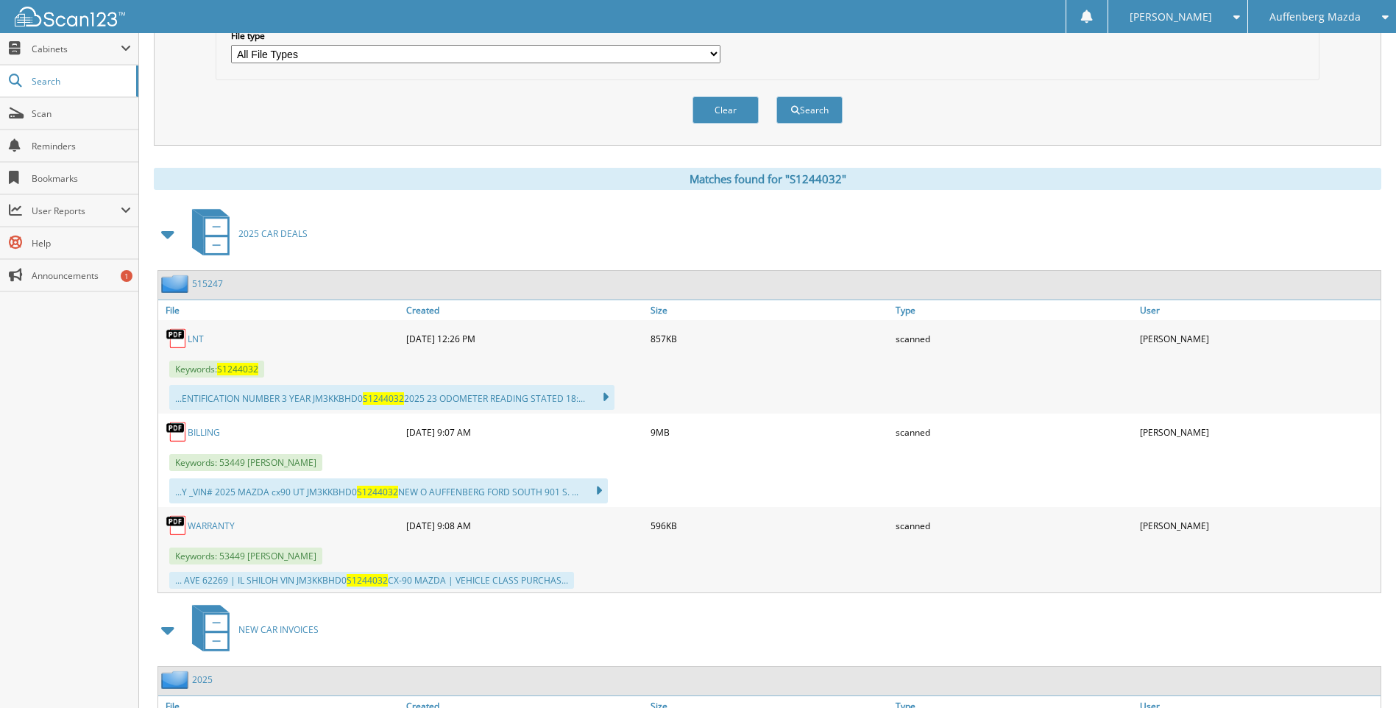 Image resolution: width=1396 pixels, height=708 pixels. I want to click on span: Cabinets, so click(76, 49).